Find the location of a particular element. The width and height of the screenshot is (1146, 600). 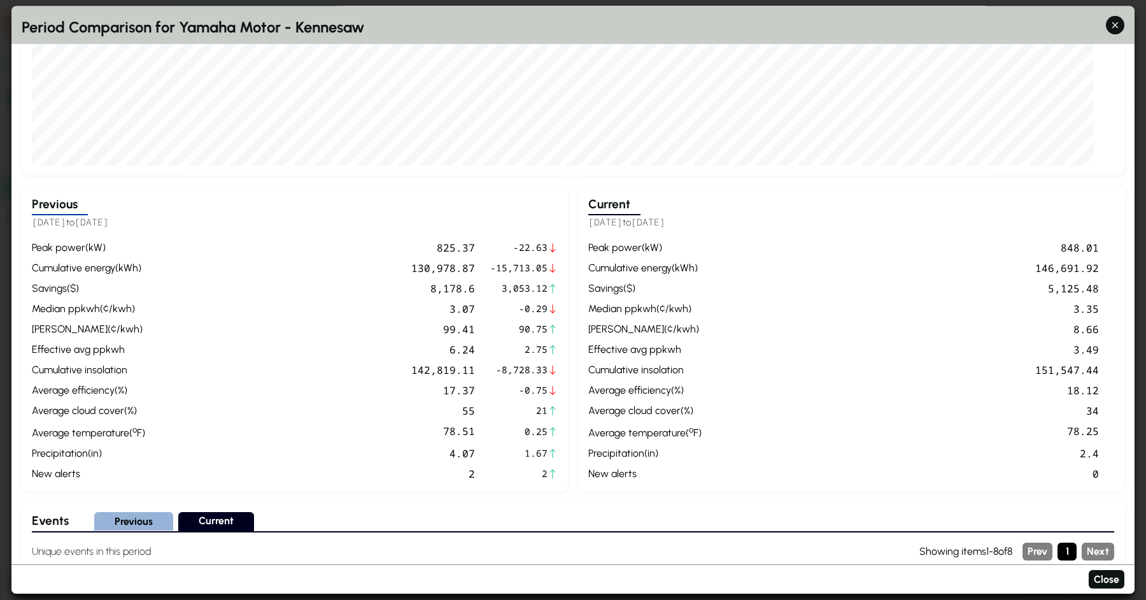

div: 99.41 is located at coordinates (312, 329).